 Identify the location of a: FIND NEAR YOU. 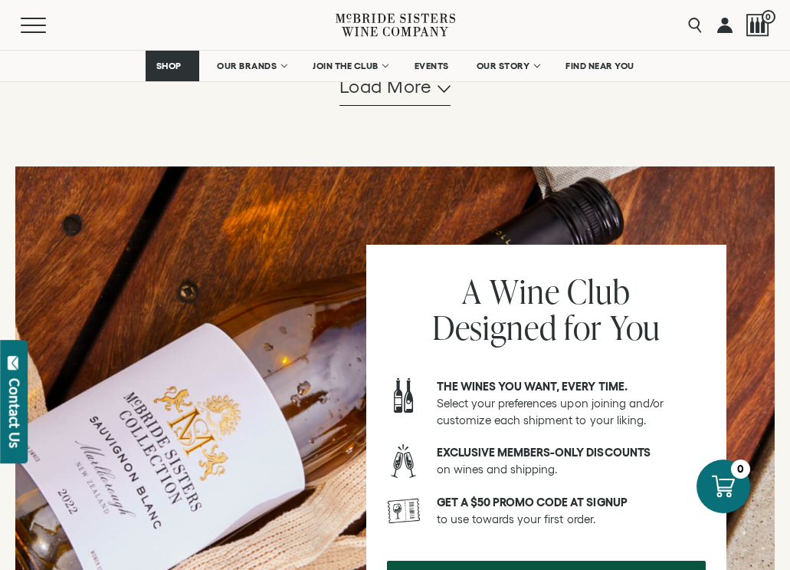
(600, 66).